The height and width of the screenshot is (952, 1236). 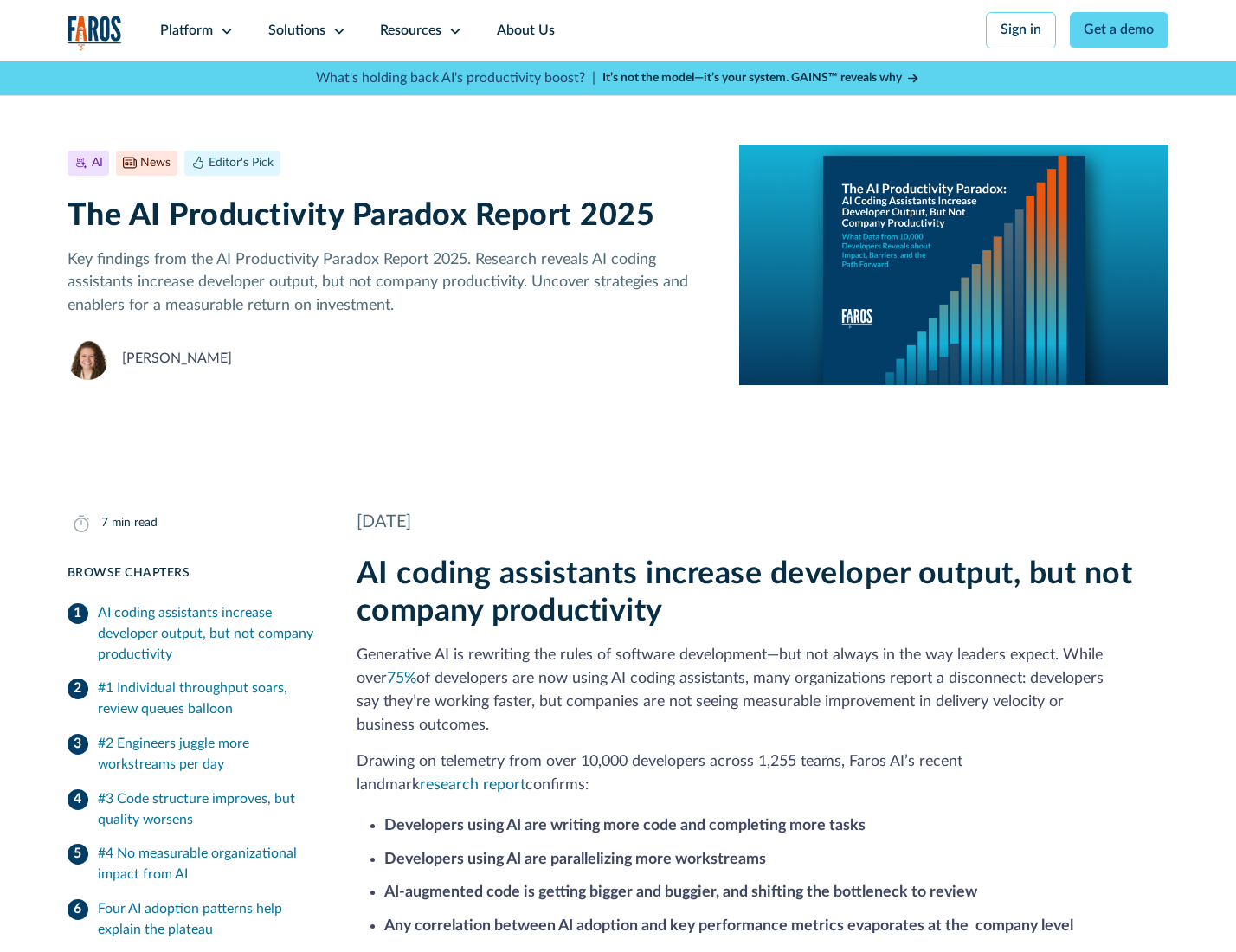 I want to click on a: Four AI adoption patterns help explain the plateau, so click(x=191, y=920).